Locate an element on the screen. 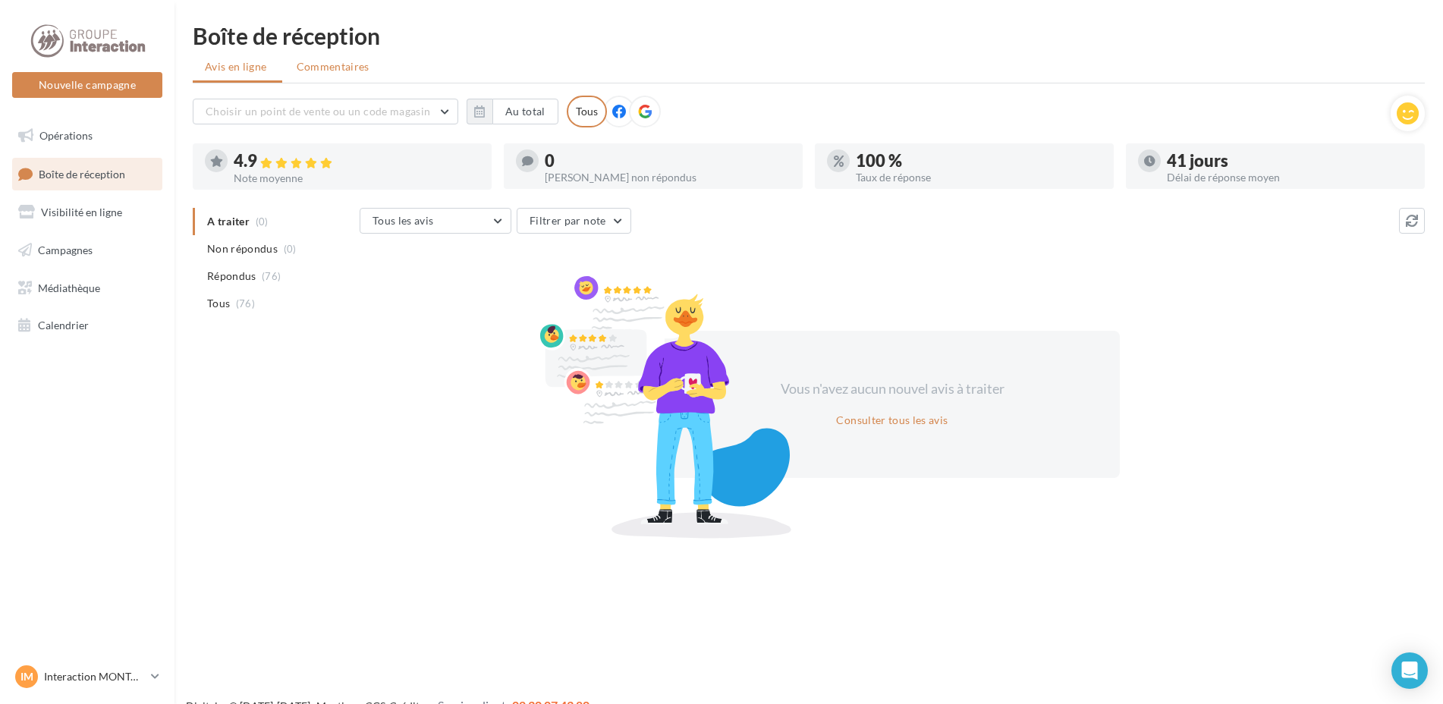 The height and width of the screenshot is (704, 1443). span: IM is located at coordinates (27, 677).